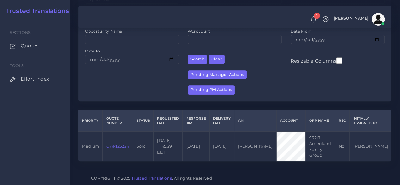  What do you see at coordinates (320, 146) in the screenshot?
I see `td: 93217 Amerifund Equity Group` at bounding box center [320, 146].